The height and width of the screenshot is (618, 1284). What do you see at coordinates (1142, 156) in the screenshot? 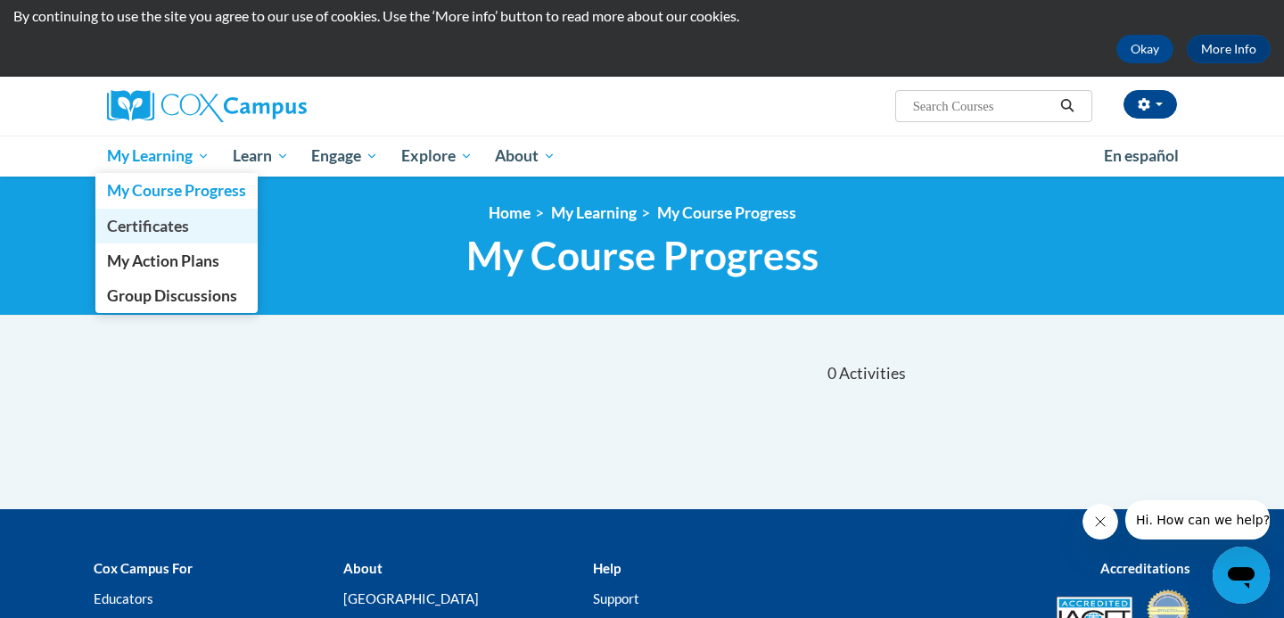
I see `a: En español` at bounding box center [1142, 156].